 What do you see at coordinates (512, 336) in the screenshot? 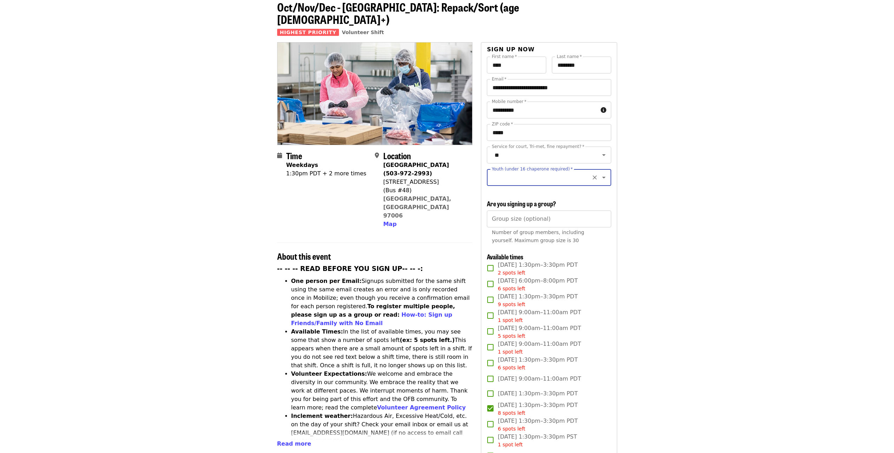
I see `span: 5 spots left` at bounding box center [512, 336].